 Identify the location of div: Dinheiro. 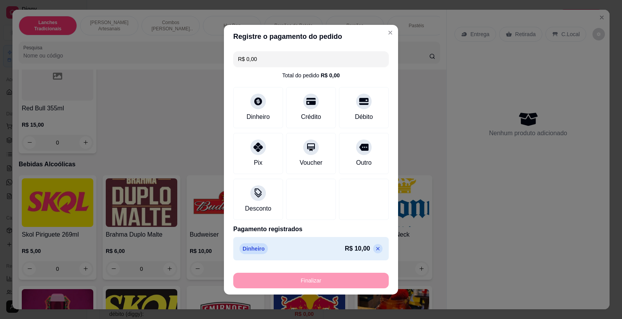
(258, 117).